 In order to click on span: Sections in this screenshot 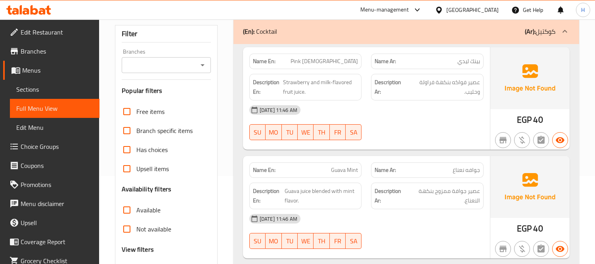, I will do `click(55, 89)`.